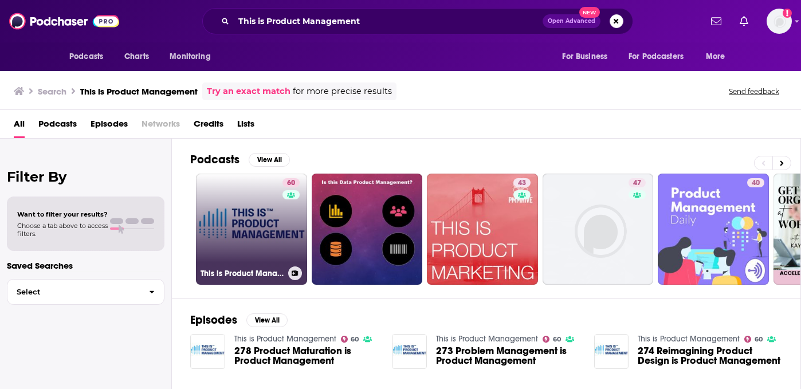  What do you see at coordinates (160, 126) in the screenshot?
I see `span: Networks` at bounding box center [160, 126].